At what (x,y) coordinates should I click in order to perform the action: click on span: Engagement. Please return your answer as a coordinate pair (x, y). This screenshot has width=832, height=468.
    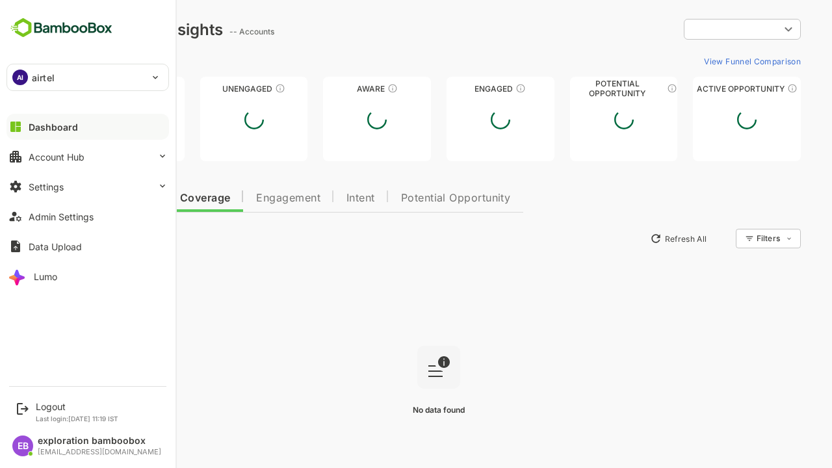
    Looking at the image, I should click on (243, 198).